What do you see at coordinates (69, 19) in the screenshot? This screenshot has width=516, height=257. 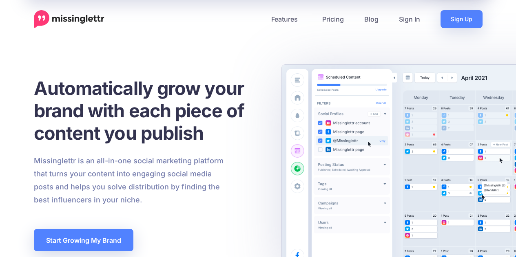 I see `a: Home` at bounding box center [69, 19].